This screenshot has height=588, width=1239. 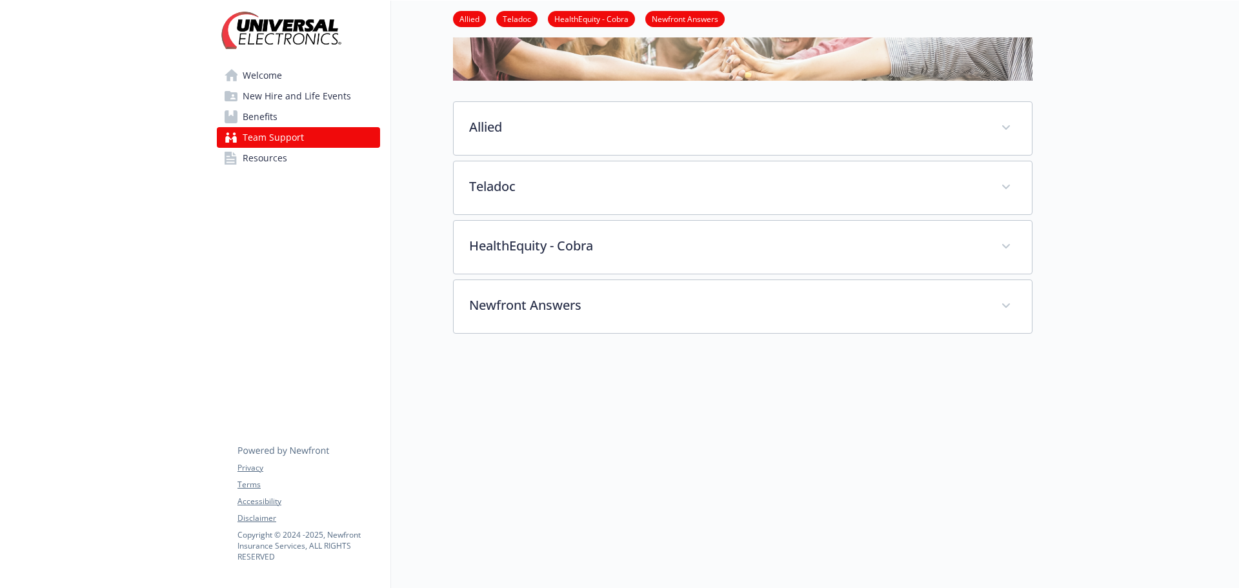 What do you see at coordinates (308, 501) in the screenshot?
I see `a: Accessibility` at bounding box center [308, 501].